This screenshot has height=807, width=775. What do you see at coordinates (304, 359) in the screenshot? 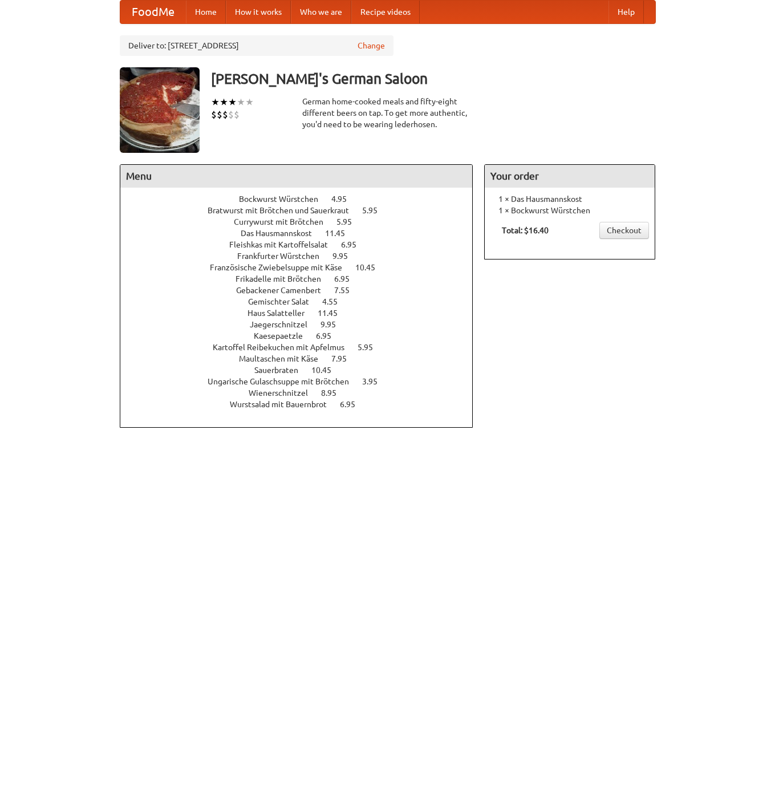
I see `a: Maultaschen mit Käse 7.95` at bounding box center [304, 359].